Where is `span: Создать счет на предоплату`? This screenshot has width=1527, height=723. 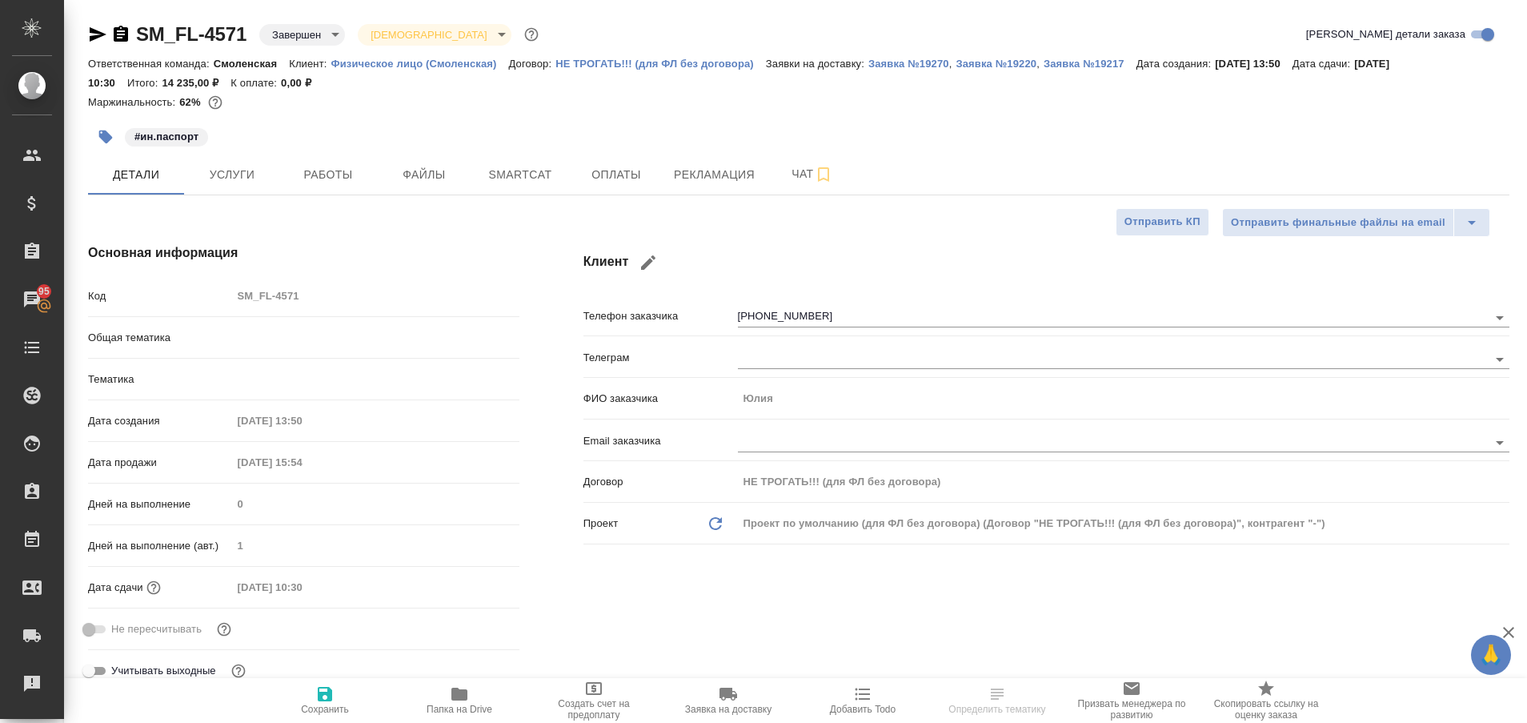
span: Создать счет на предоплату is located at coordinates (594, 709).